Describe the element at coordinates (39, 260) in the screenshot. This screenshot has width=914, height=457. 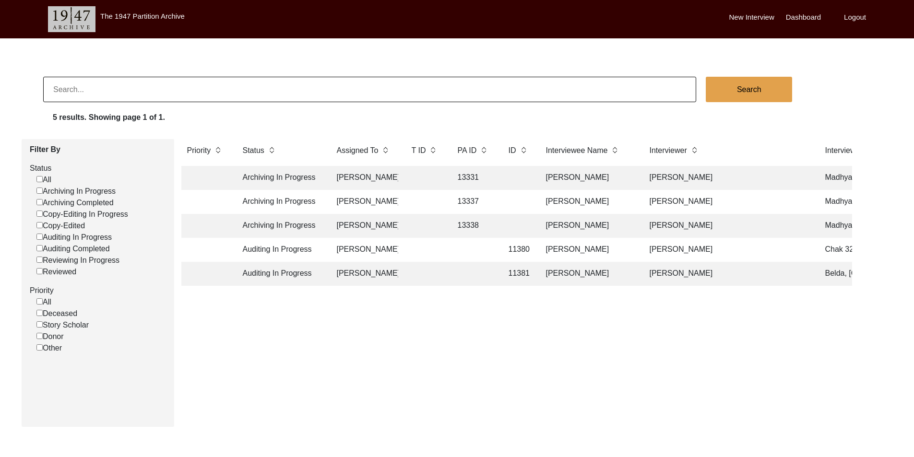
I see `input: Reviewing In Progress` at that location.